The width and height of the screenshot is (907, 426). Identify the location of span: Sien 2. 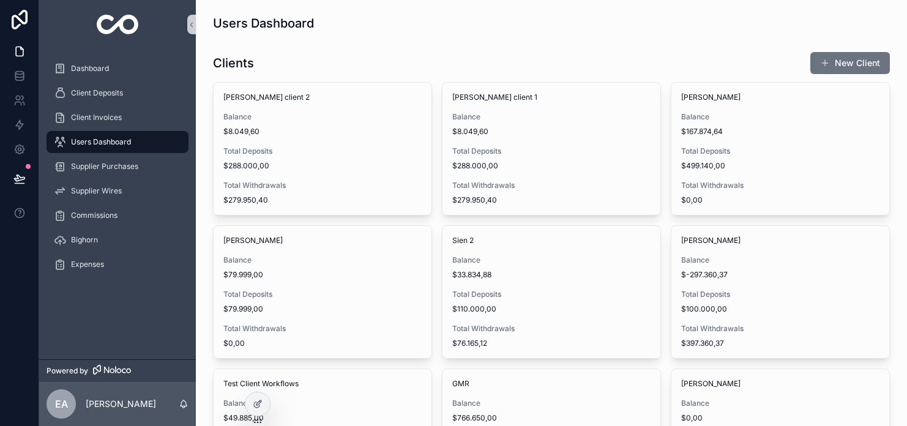
(551, 240).